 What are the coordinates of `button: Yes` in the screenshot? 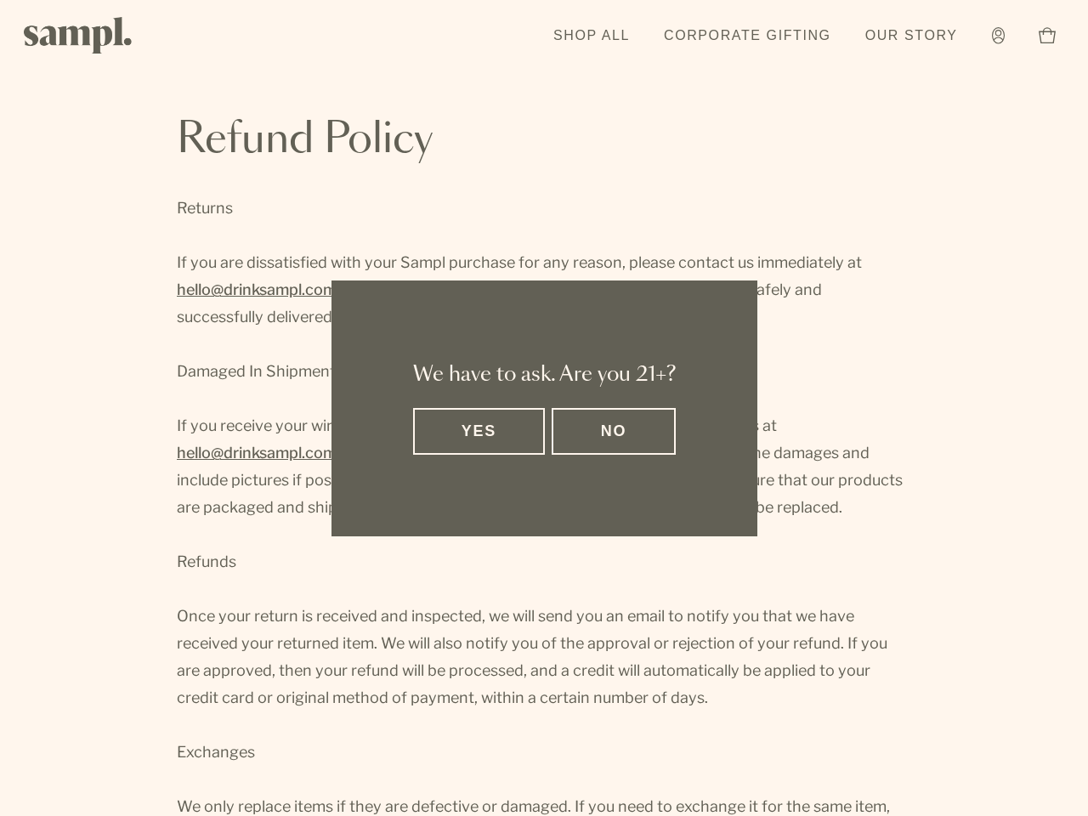 It's located at (480, 431).